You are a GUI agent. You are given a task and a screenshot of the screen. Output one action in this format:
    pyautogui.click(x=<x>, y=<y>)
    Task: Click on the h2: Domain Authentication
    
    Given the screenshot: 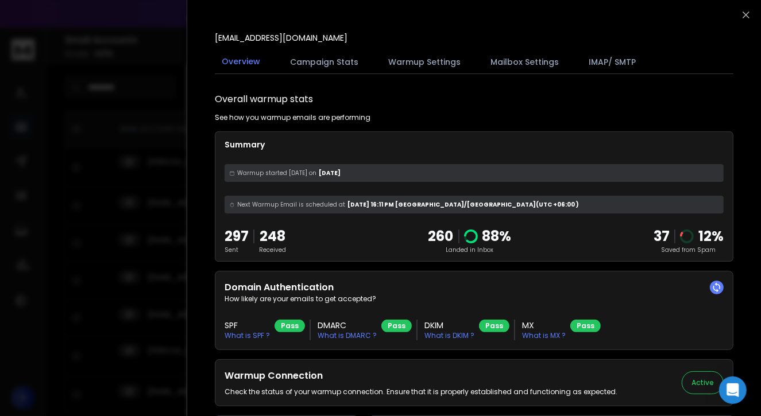 What is the action you would take?
    pyautogui.click(x=474, y=288)
    